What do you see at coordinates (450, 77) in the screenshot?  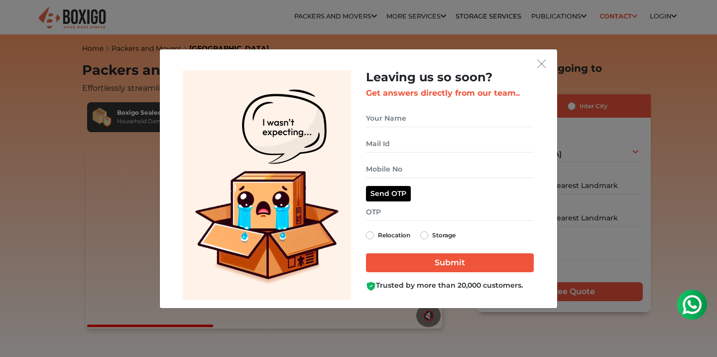 I see `h2: Leaving us so soon?` at bounding box center [450, 77].